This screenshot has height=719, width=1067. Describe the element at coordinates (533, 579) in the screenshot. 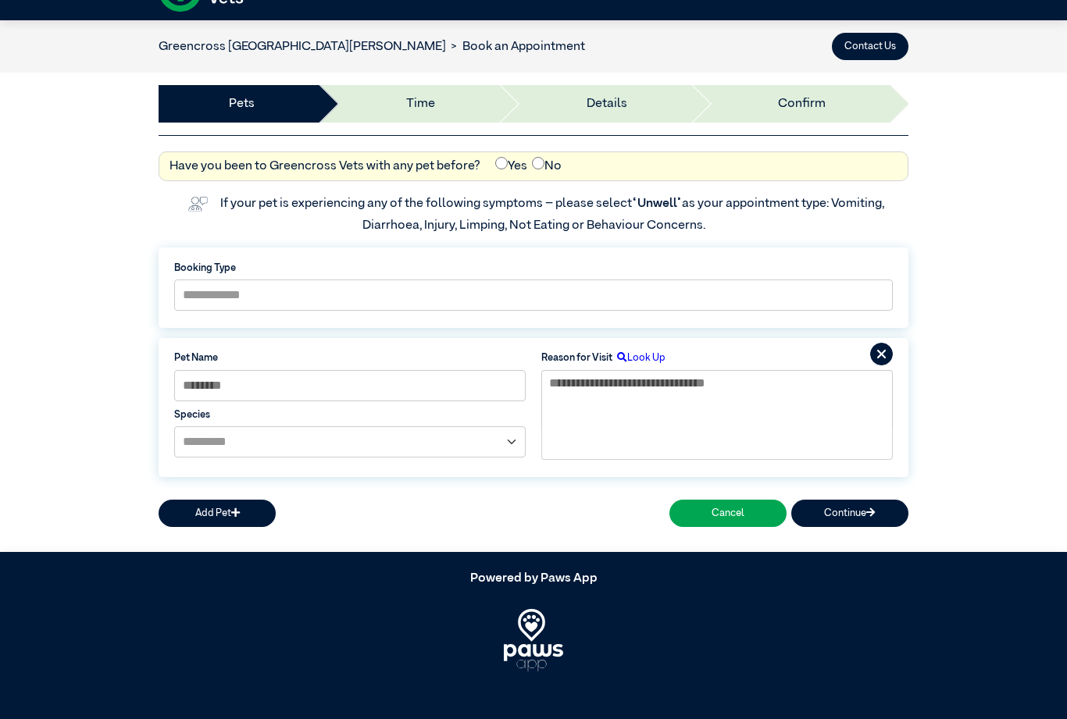

I see `h5: Powered by Paws App` at that location.